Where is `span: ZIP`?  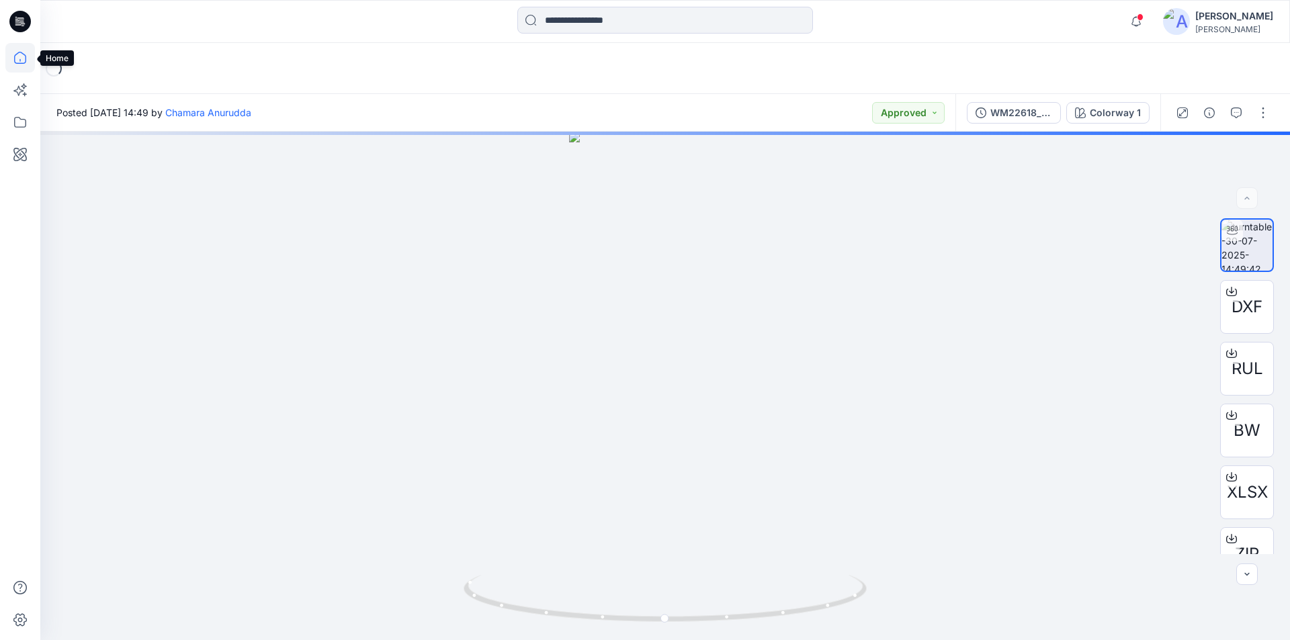
span: ZIP is located at coordinates (1247, 554).